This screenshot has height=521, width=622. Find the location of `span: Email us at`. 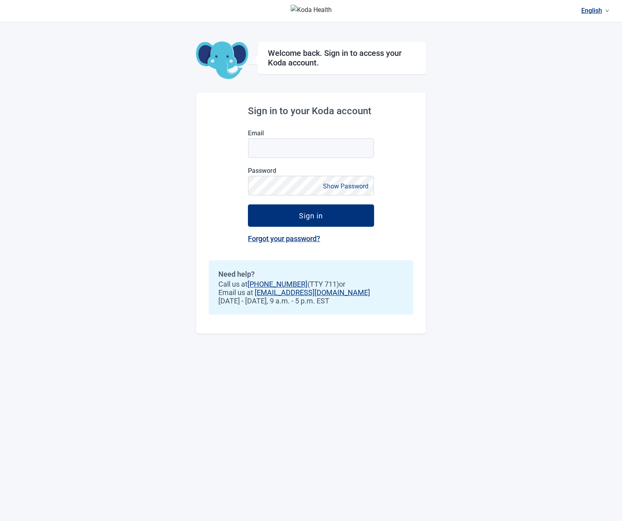

span: Email us at is located at coordinates (311, 292).